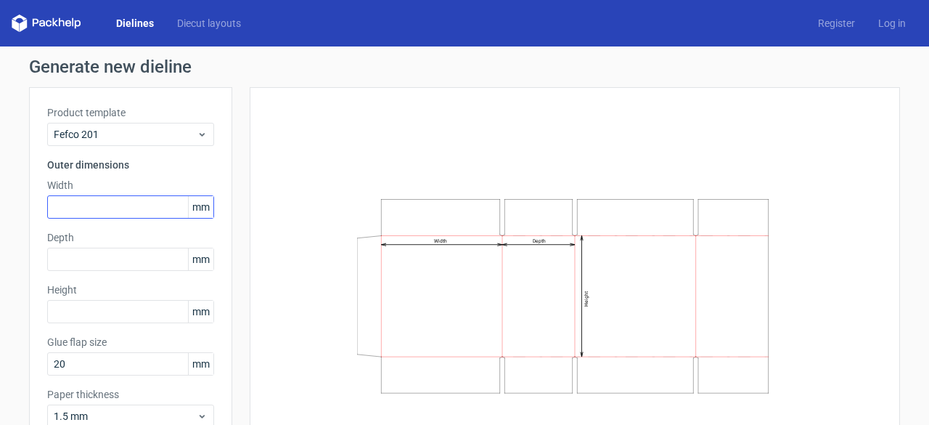 This screenshot has height=425, width=929. Describe the element at coordinates (465, 67) in the screenshot. I see `h1: Generate new dieline` at that location.